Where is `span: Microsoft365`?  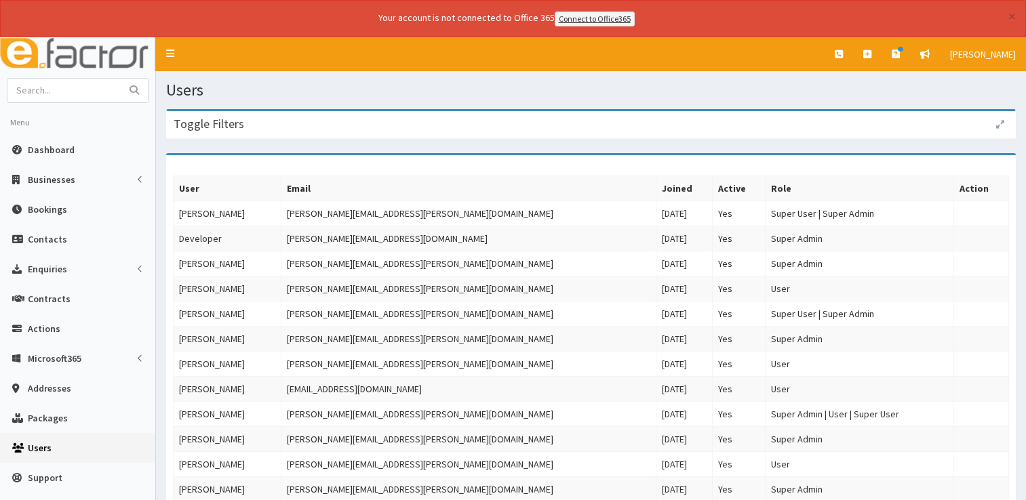 span: Microsoft365 is located at coordinates (54, 359).